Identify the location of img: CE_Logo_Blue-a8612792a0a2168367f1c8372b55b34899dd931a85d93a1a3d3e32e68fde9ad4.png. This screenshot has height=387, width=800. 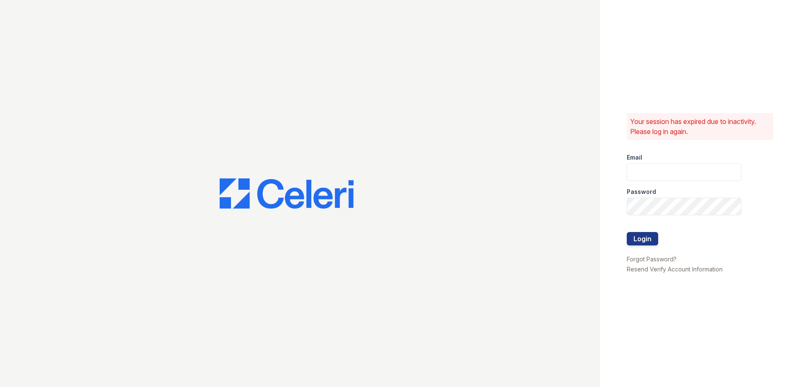
(287, 193).